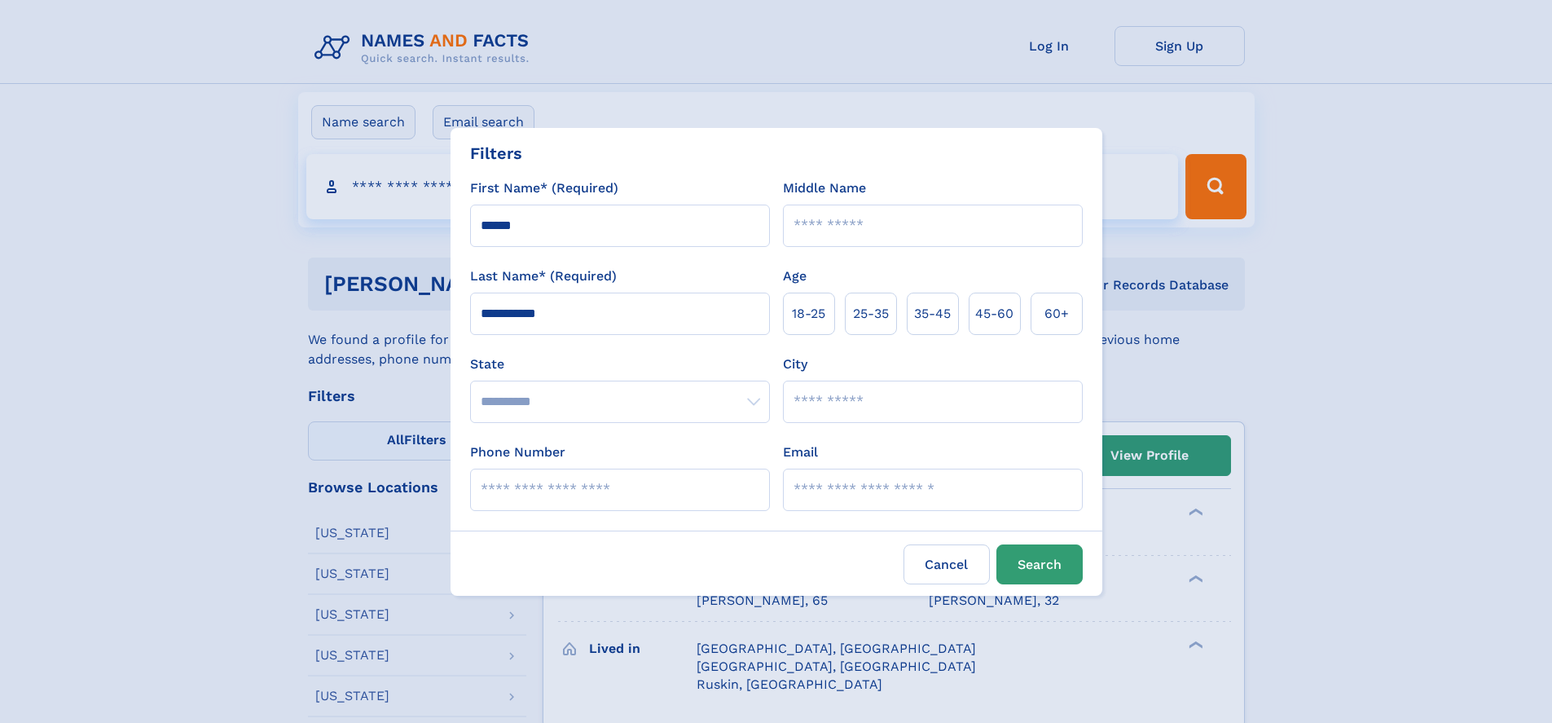  What do you see at coordinates (800, 452) in the screenshot?
I see `label: Email` at bounding box center [800, 452].